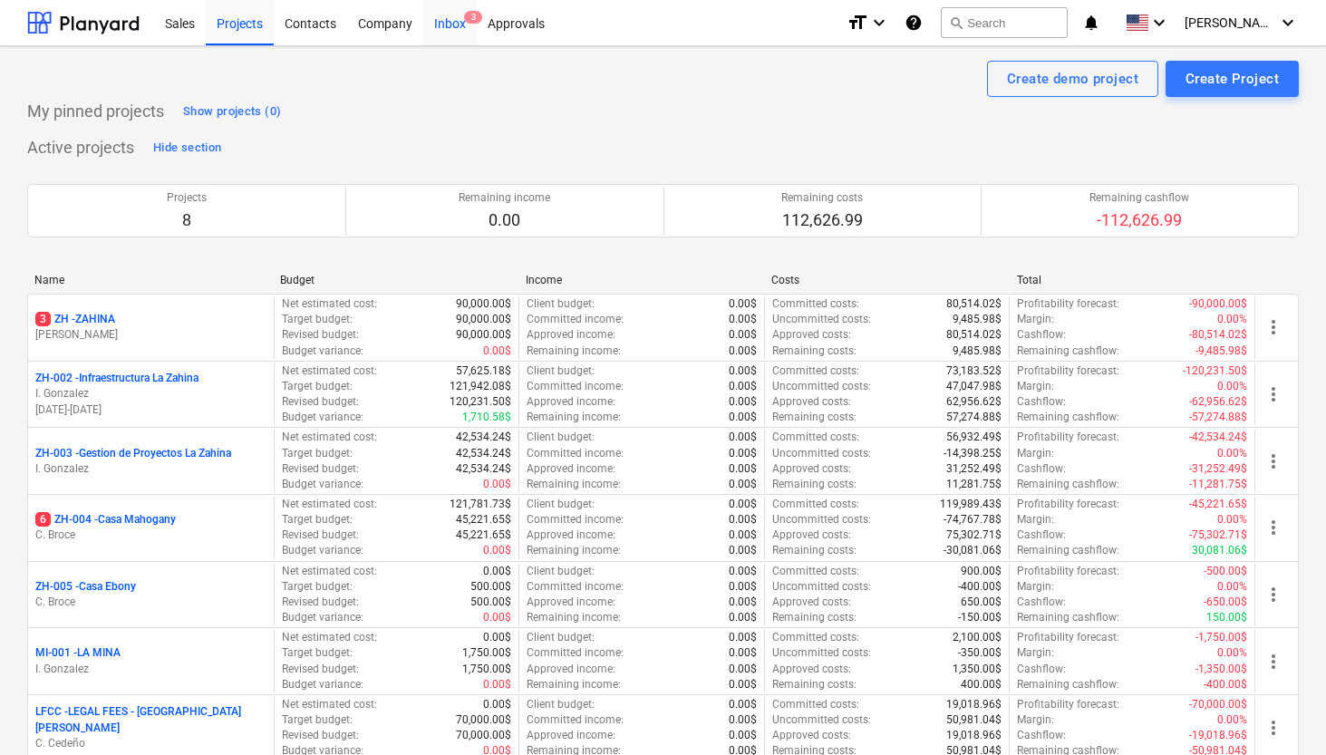 The width and height of the screenshot is (1326, 755). Describe the element at coordinates (1139, 220) in the screenshot. I see `p: -112,626.99` at that location.